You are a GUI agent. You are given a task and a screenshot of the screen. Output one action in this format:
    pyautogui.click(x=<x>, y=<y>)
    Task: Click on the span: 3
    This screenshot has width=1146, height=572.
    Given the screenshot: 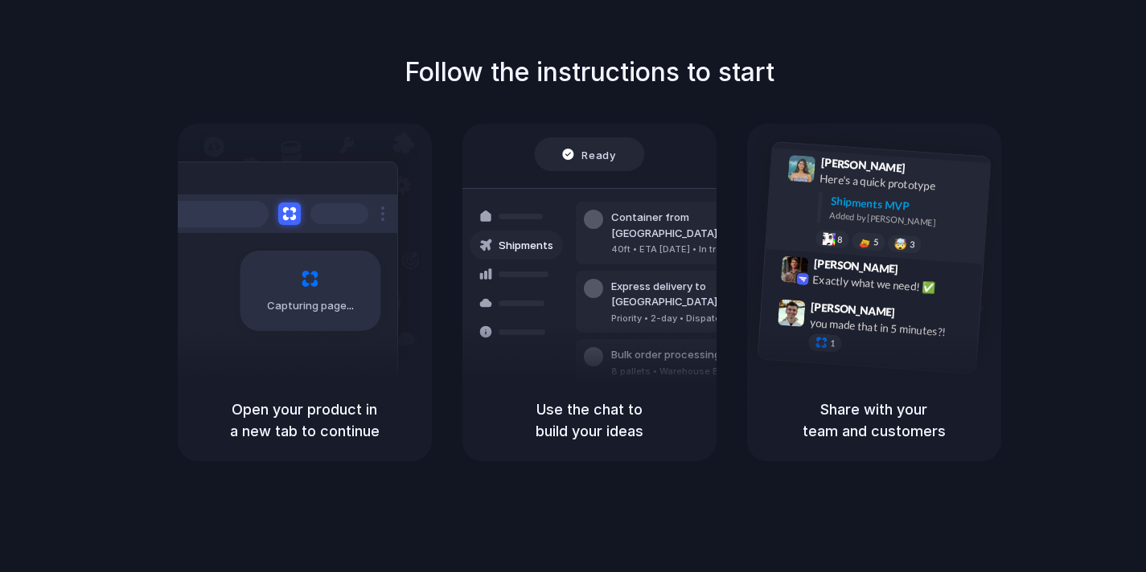 What is the action you would take?
    pyautogui.click(x=911, y=244)
    